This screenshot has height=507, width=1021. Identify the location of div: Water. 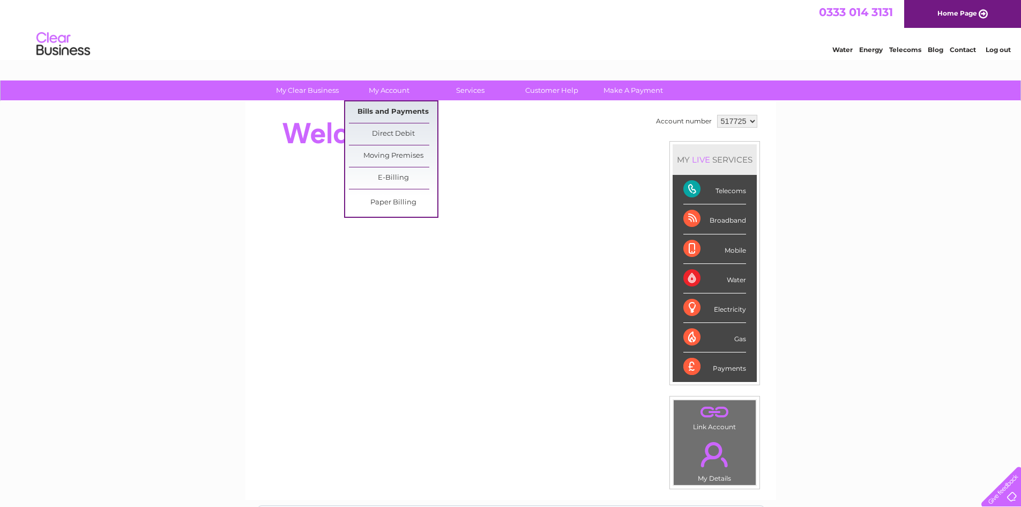
(715, 278).